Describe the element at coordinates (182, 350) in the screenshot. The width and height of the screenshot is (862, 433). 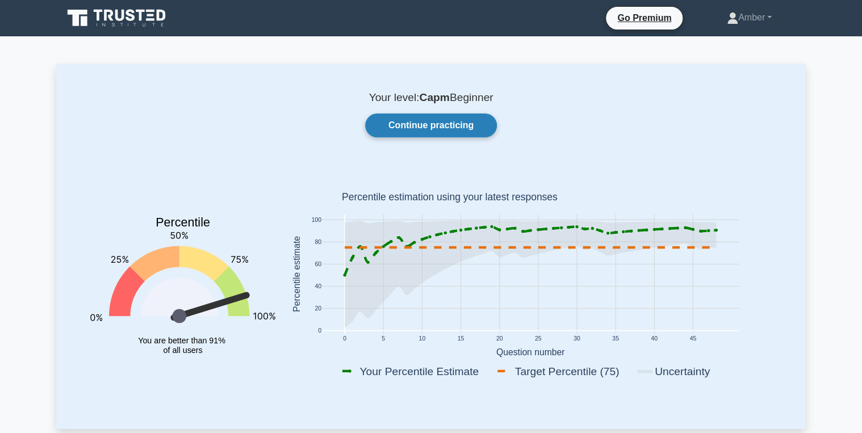
I see `tspan: of all users` at that location.